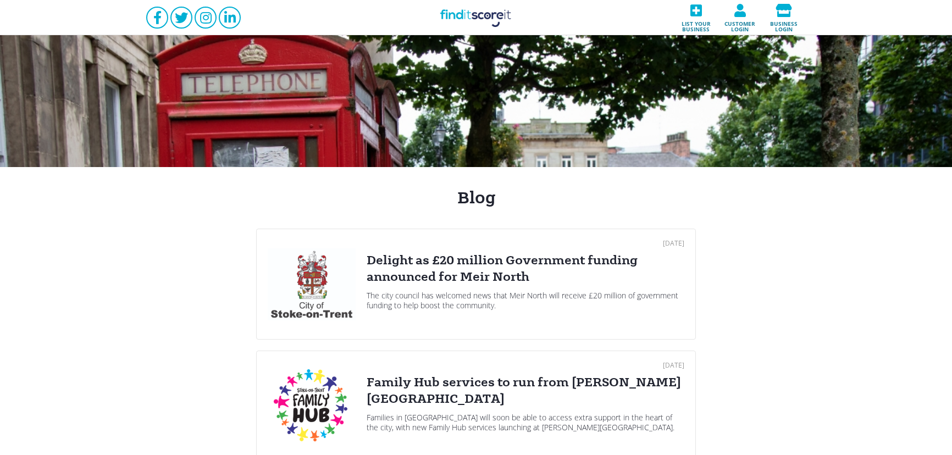 This screenshot has height=455, width=952. Describe the element at coordinates (696, 24) in the screenshot. I see `span: List your business` at that location.